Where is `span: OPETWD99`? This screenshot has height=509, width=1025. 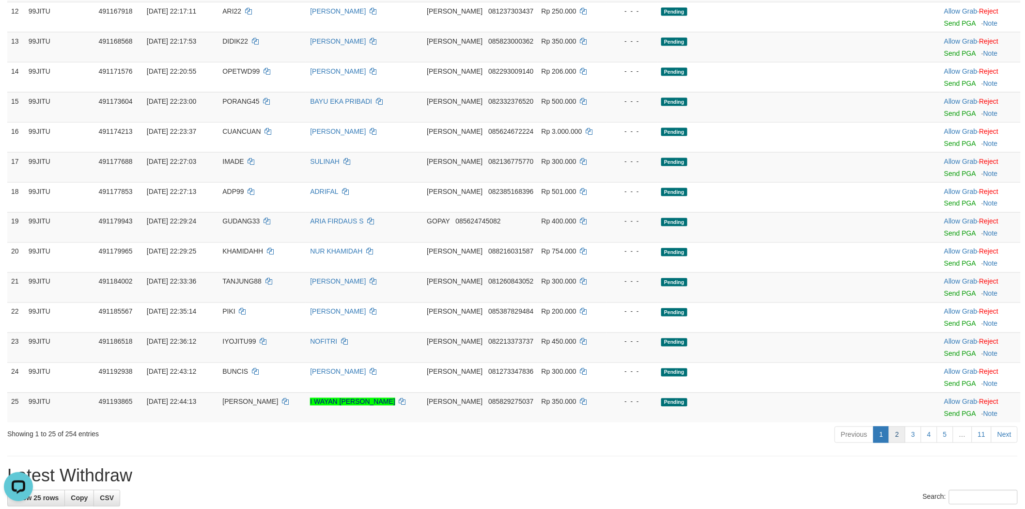
span: OPETWD99 is located at coordinates (241, 71).